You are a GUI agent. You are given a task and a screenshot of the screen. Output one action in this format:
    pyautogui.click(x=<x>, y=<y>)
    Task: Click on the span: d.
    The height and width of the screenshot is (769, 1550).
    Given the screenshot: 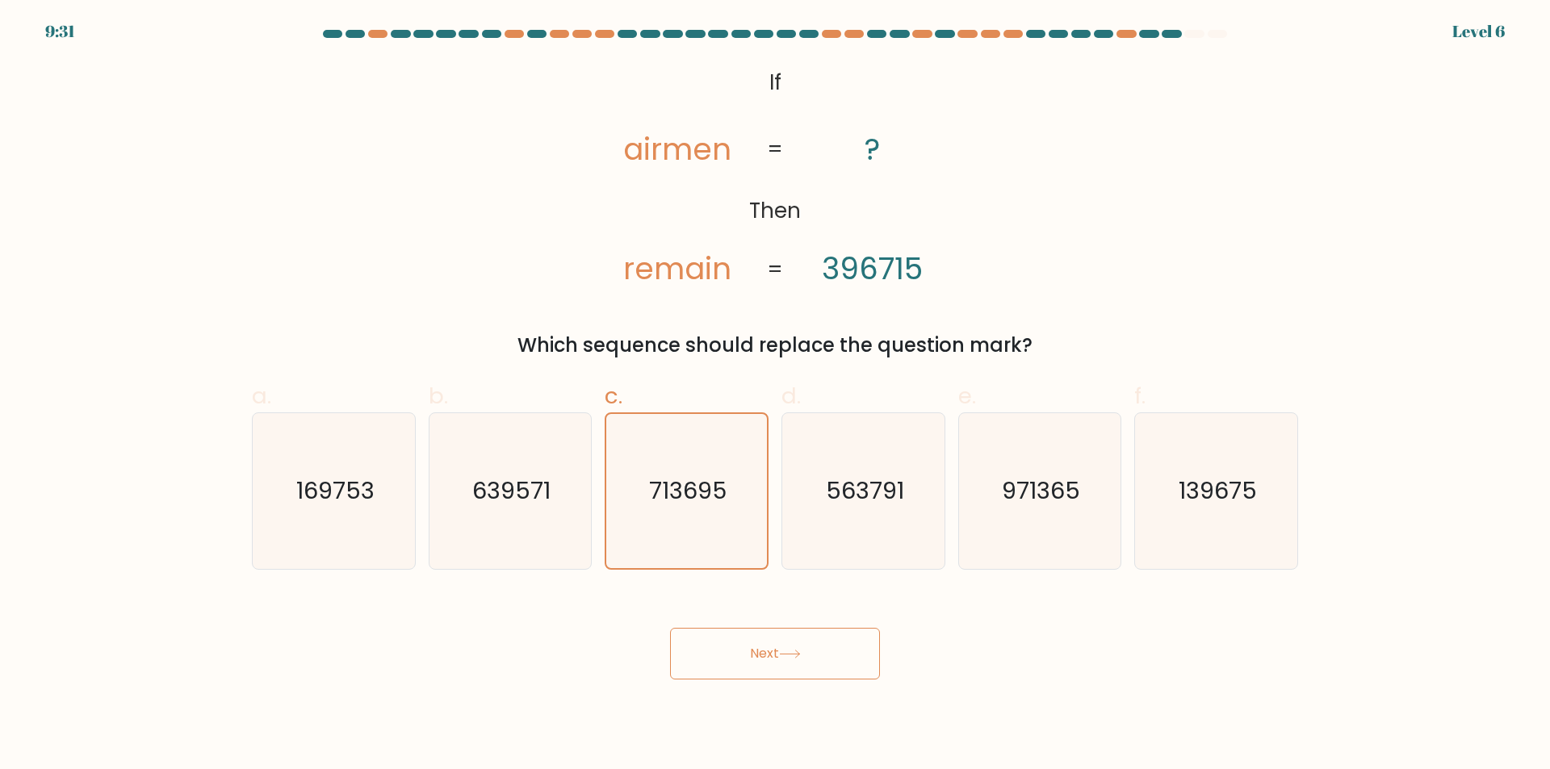 What is the action you would take?
    pyautogui.click(x=791, y=396)
    